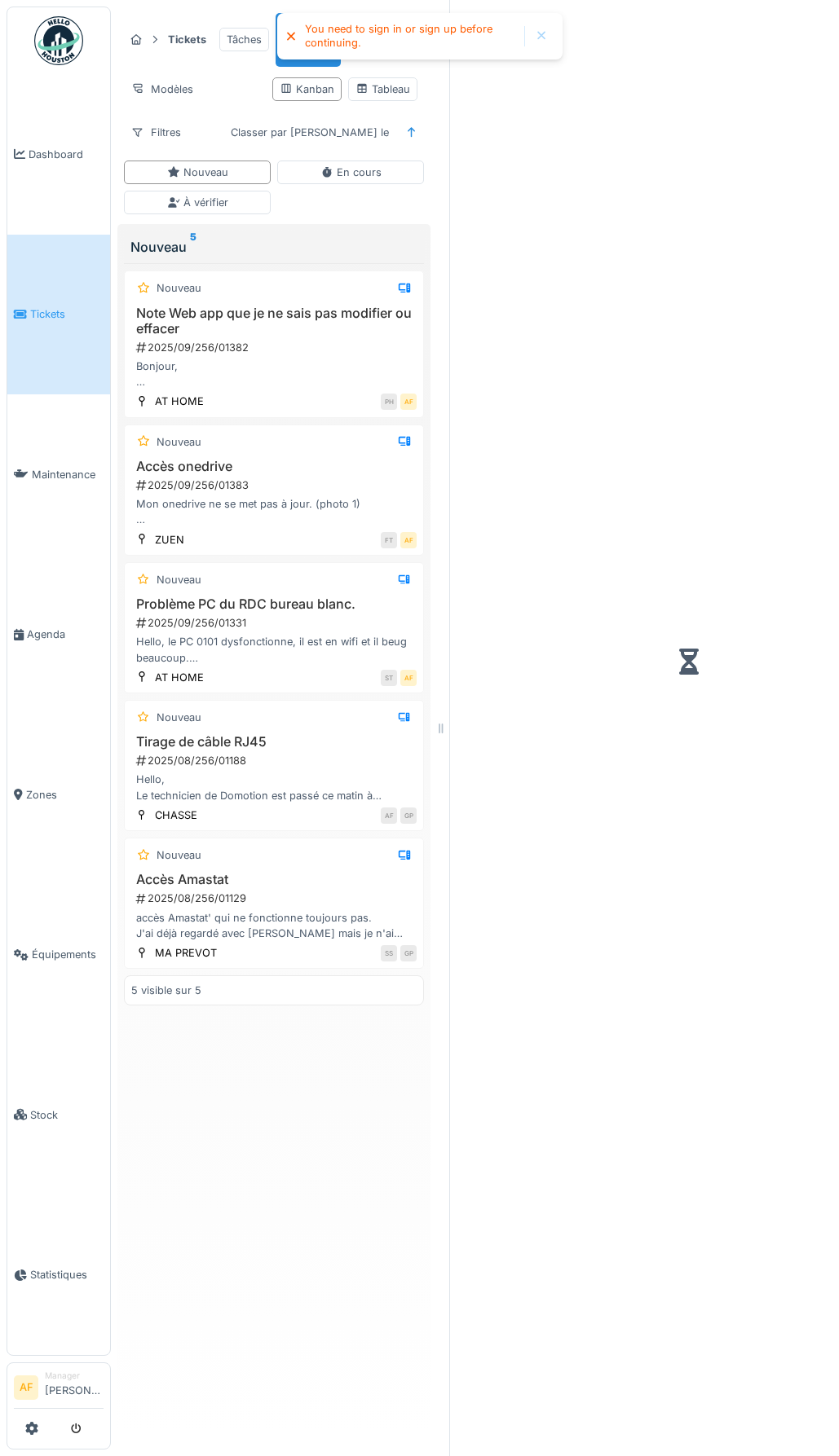 The width and height of the screenshot is (839, 1456). What do you see at coordinates (388, 953) in the screenshot?
I see `div: SS` at bounding box center [388, 953].